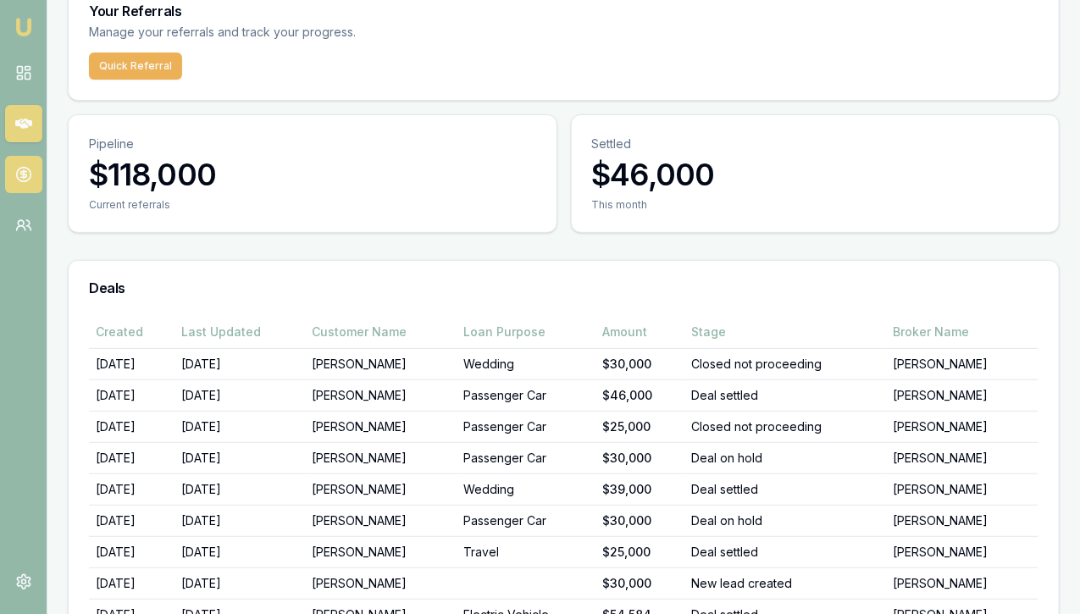 The height and width of the screenshot is (614, 1080). I want to click on h3: $46,000, so click(816, 175).